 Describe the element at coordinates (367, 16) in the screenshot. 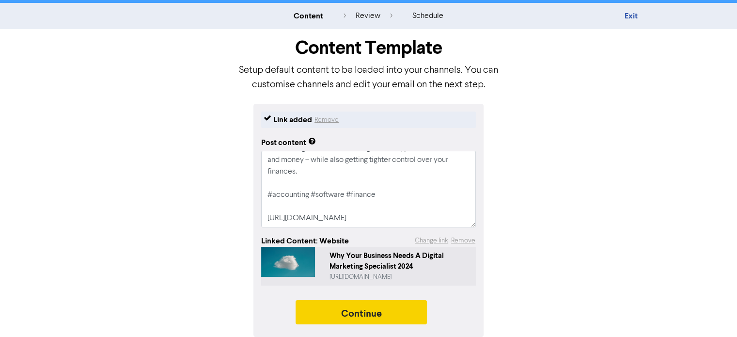

I see `div: review` at that location.